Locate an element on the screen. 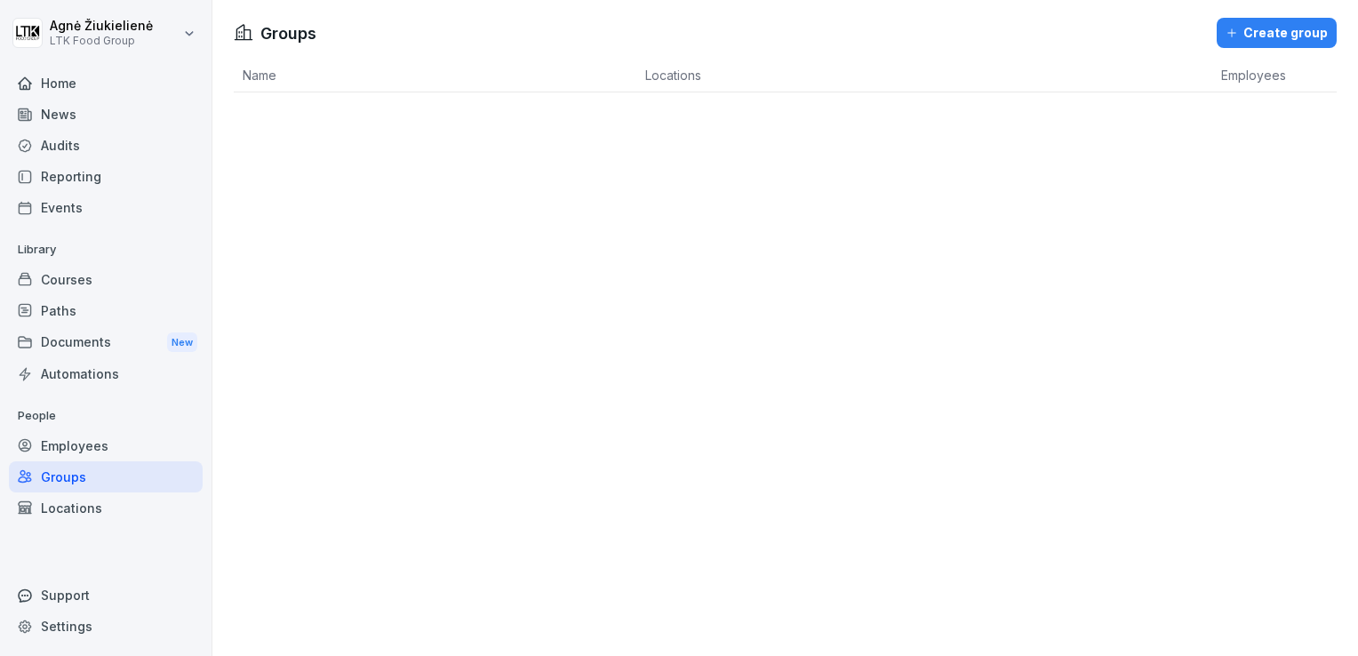 Image resolution: width=1358 pixels, height=656 pixels. th: Locations is located at coordinates (925, 76).